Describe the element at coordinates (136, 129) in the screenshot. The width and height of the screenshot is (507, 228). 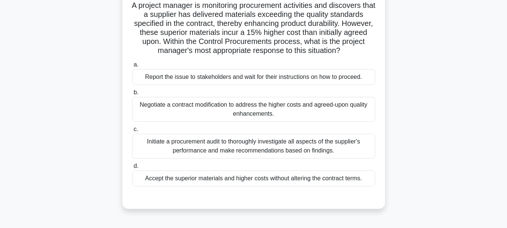
I see `span: c.` at that location.